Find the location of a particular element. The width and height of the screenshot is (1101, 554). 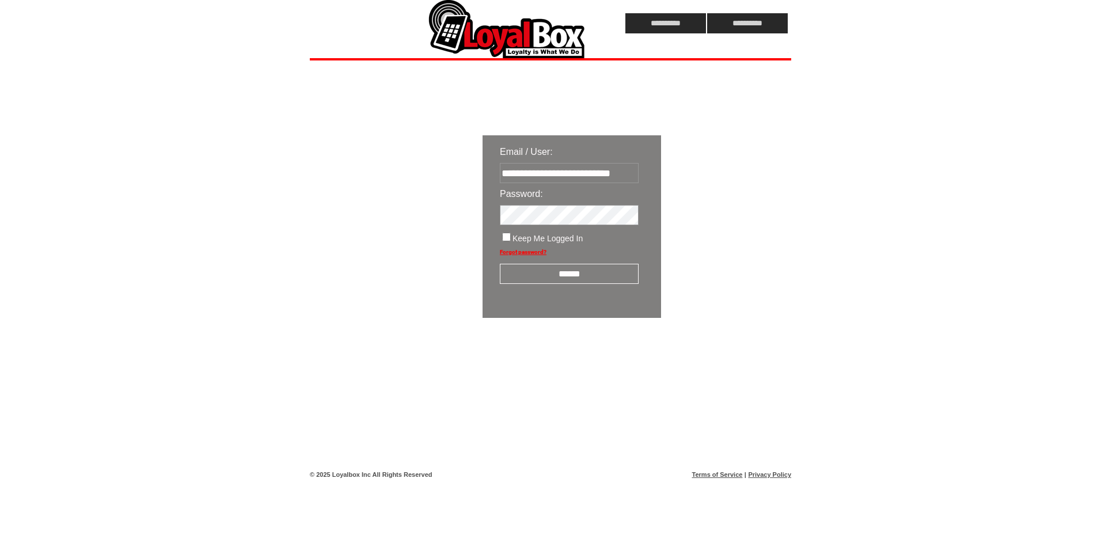

span: Password: is located at coordinates (521, 193).